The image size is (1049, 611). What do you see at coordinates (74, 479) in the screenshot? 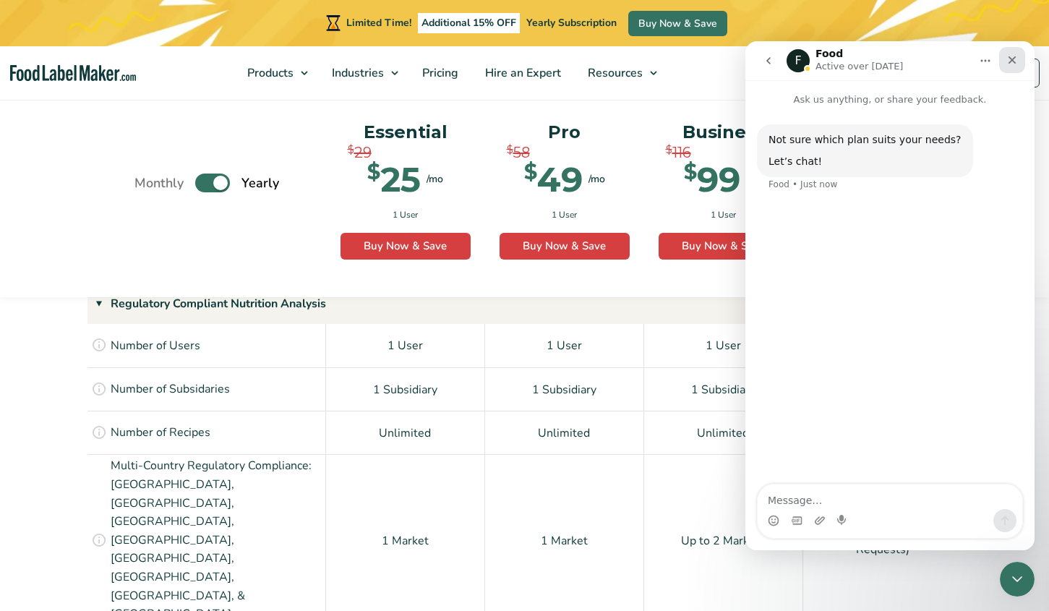
I see `button: Upload attachment` at bounding box center [74, 479].